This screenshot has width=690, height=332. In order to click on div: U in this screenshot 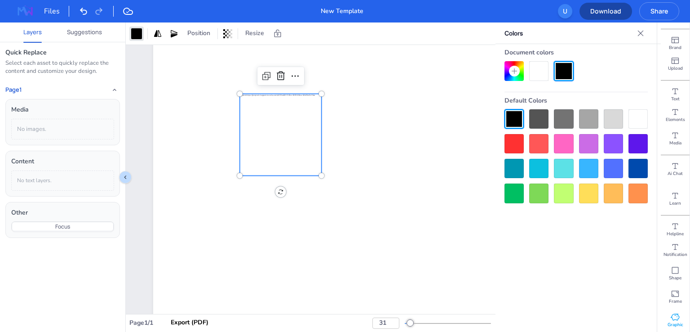, I will do `click(565, 11)`.